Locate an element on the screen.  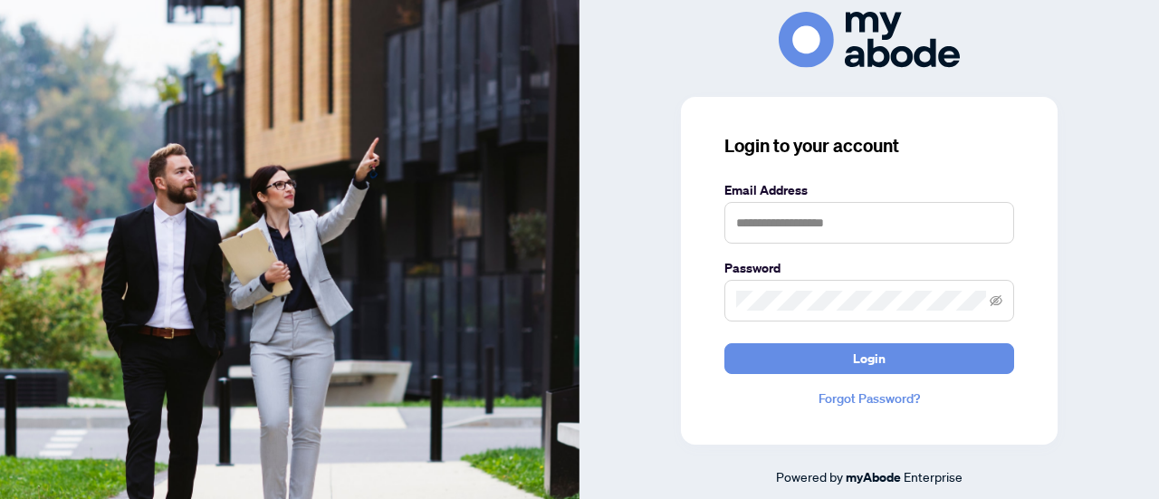
a: Forgot Password? is located at coordinates (869, 398).